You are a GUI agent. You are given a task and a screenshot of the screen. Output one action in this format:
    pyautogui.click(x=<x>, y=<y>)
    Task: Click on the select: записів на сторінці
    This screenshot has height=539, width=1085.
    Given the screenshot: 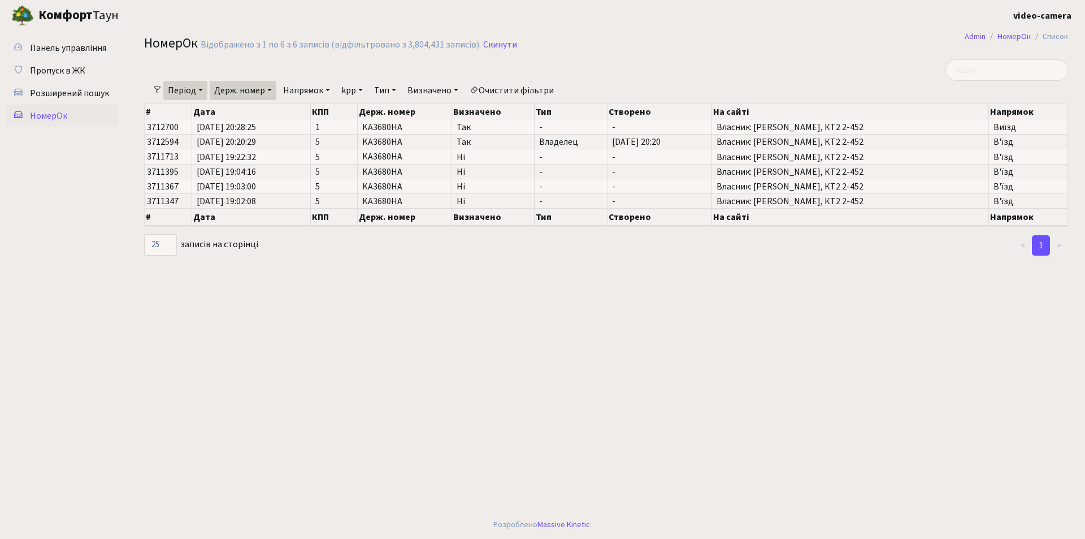 What is the action you would take?
    pyautogui.click(x=161, y=245)
    